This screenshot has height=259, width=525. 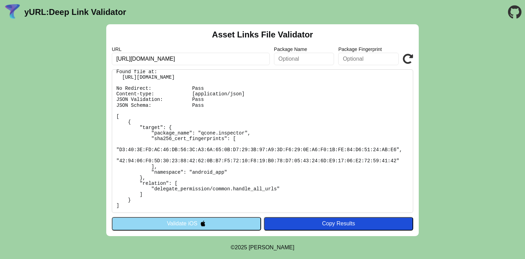 What do you see at coordinates (191, 49) in the screenshot?
I see `label: URL` at bounding box center [191, 49].